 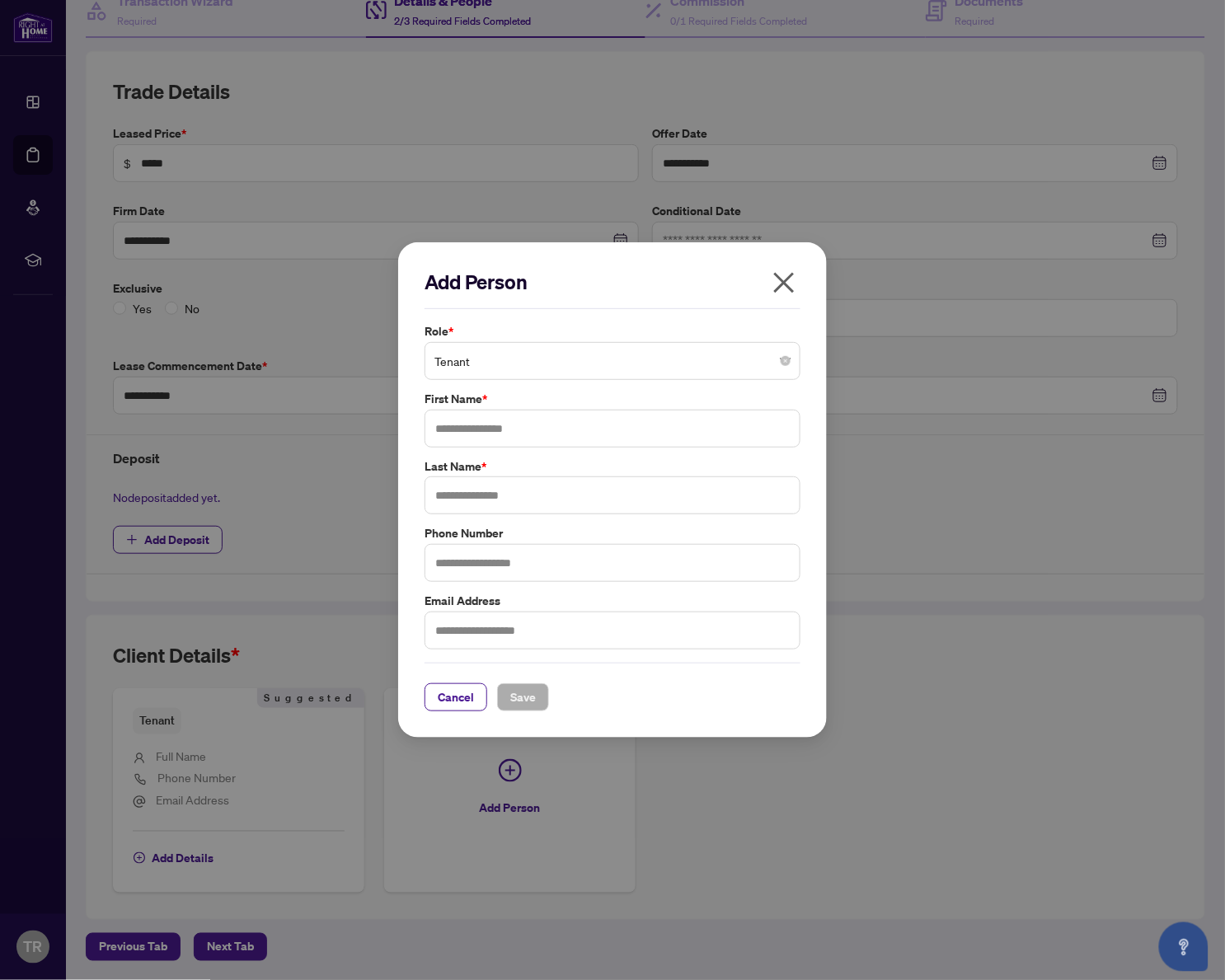 What do you see at coordinates (612, 332) in the screenshot?
I see `label: Role` at bounding box center [612, 332].